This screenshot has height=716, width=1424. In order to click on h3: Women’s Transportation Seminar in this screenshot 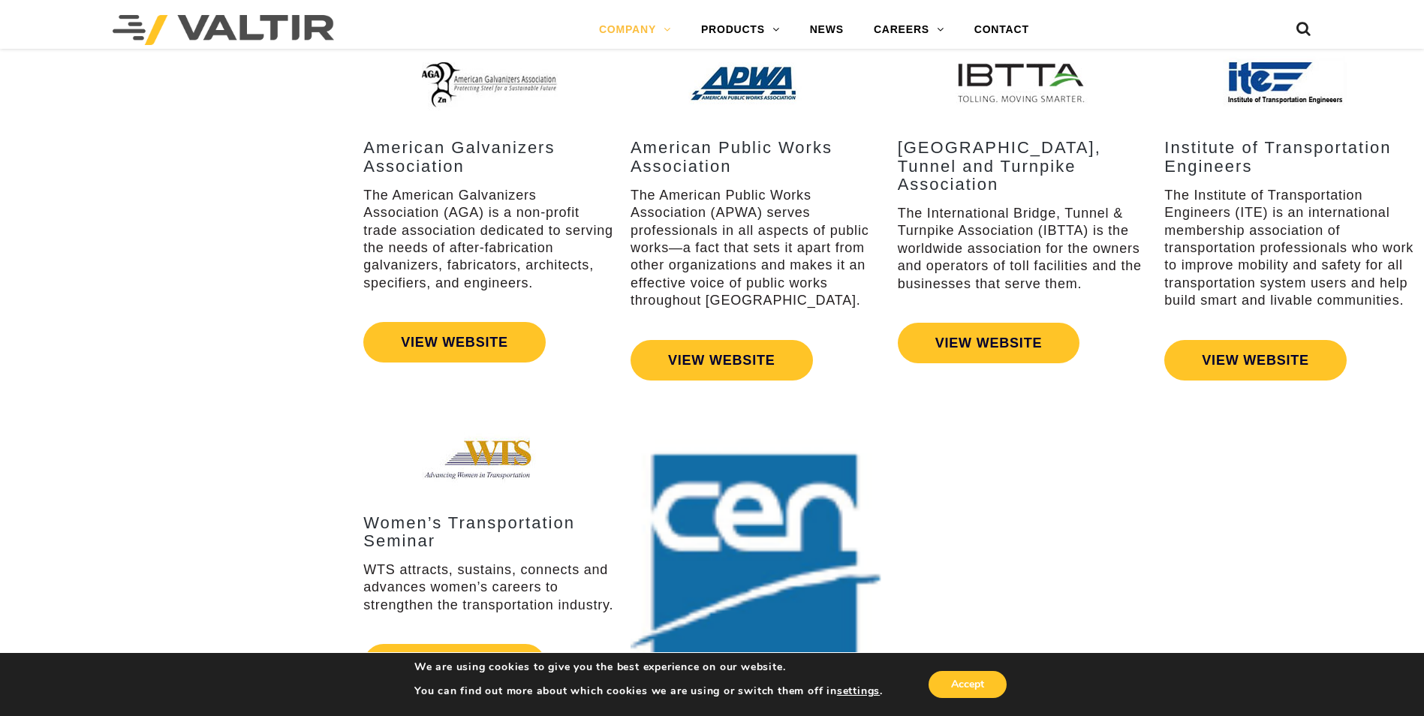, I will do `click(490, 532)`.